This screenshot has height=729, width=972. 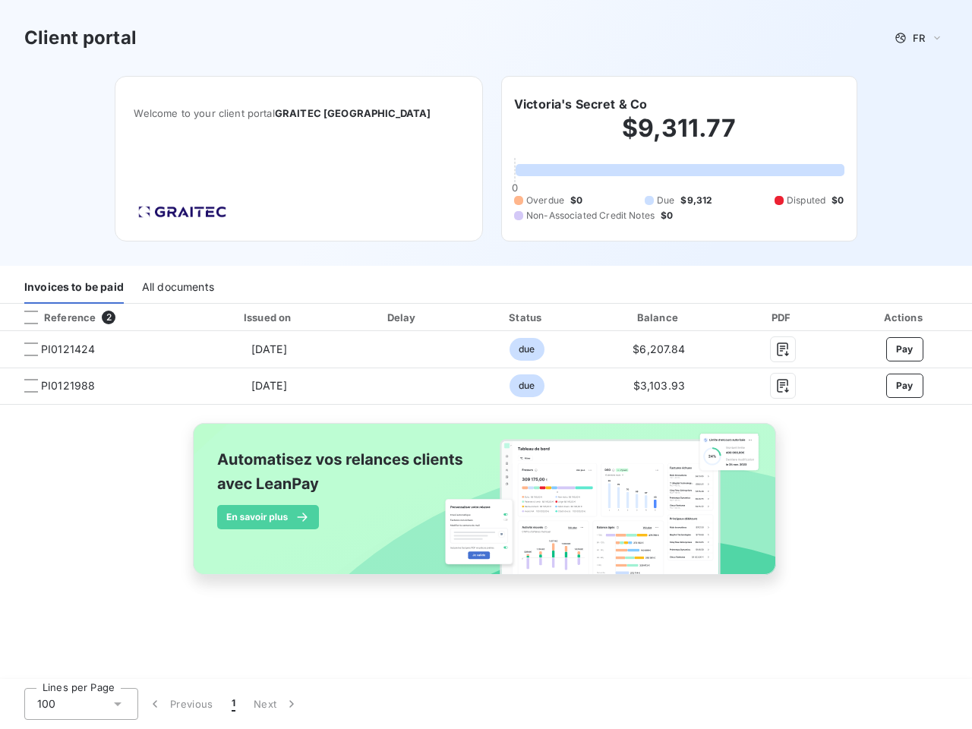 What do you see at coordinates (276, 704) in the screenshot?
I see `button: Next` at bounding box center [276, 704].